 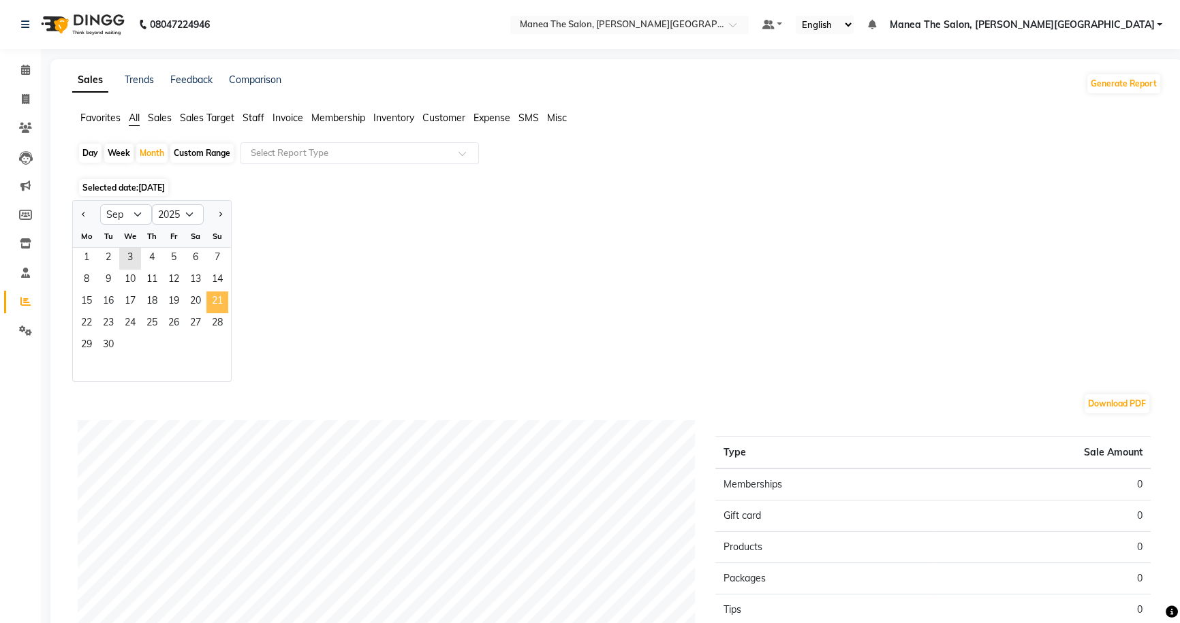 What do you see at coordinates (152, 324) in the screenshot?
I see `div: Thursday, September 25, 2025` at bounding box center [152, 324].